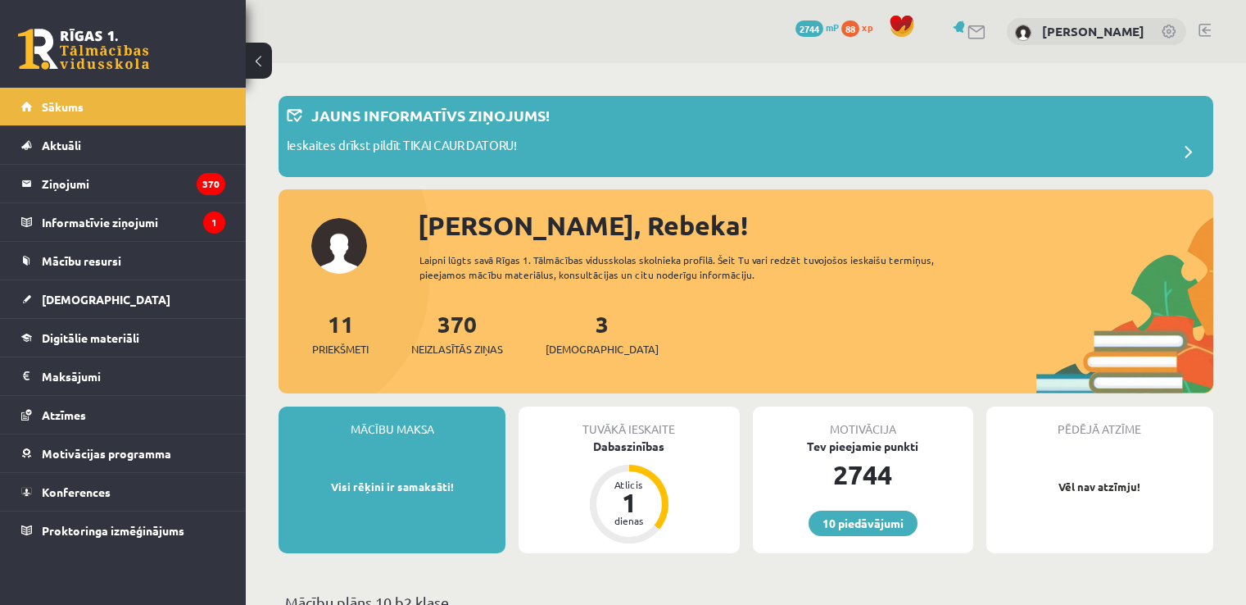  What do you see at coordinates (123, 492) in the screenshot?
I see `a: Konferences` at bounding box center [123, 492].